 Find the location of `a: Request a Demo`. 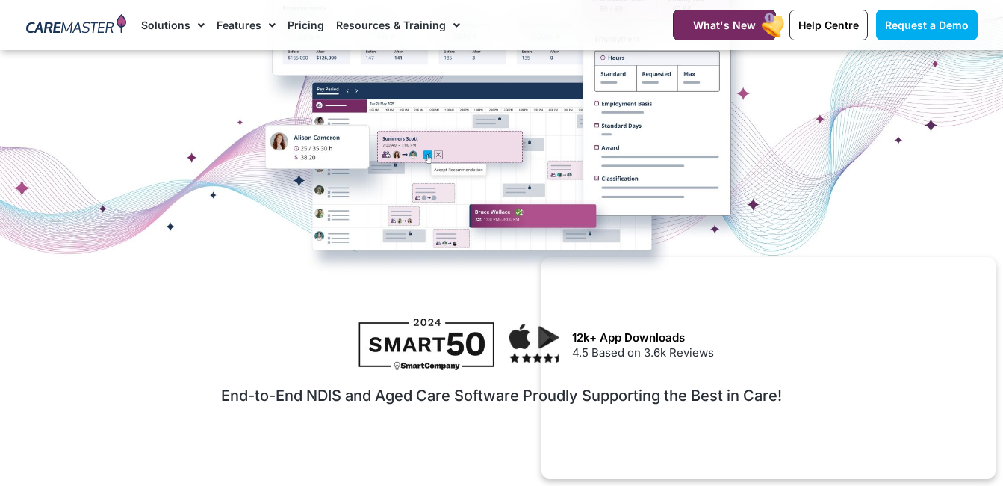

a: Request a Demo is located at coordinates (927, 25).